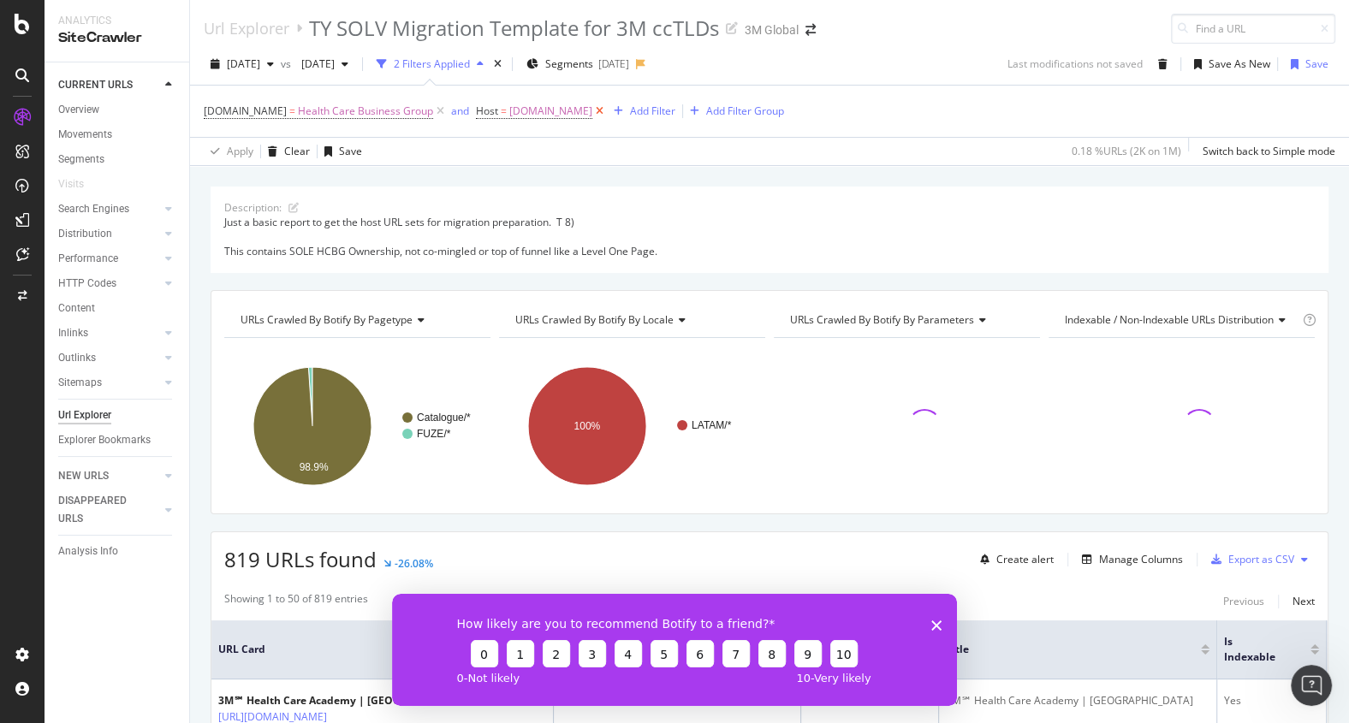 The image size is (1349, 723). Describe the element at coordinates (1254, 649) in the screenshot. I see `span: Is Indexable` at that location.